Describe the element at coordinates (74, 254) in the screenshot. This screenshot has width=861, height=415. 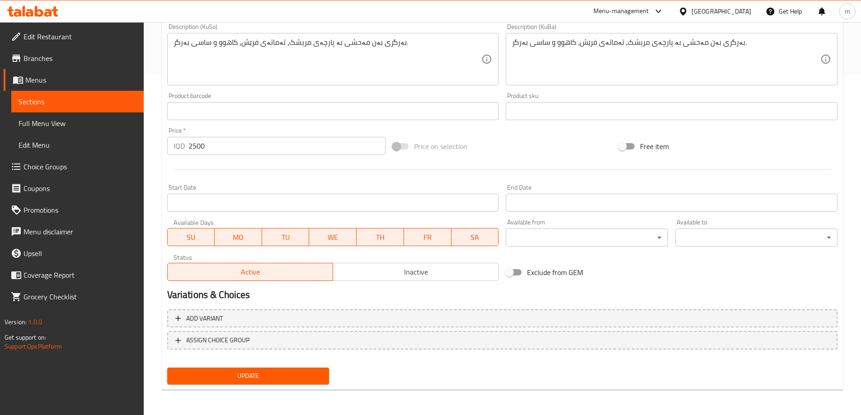
I see `a: Upsell` at that location.